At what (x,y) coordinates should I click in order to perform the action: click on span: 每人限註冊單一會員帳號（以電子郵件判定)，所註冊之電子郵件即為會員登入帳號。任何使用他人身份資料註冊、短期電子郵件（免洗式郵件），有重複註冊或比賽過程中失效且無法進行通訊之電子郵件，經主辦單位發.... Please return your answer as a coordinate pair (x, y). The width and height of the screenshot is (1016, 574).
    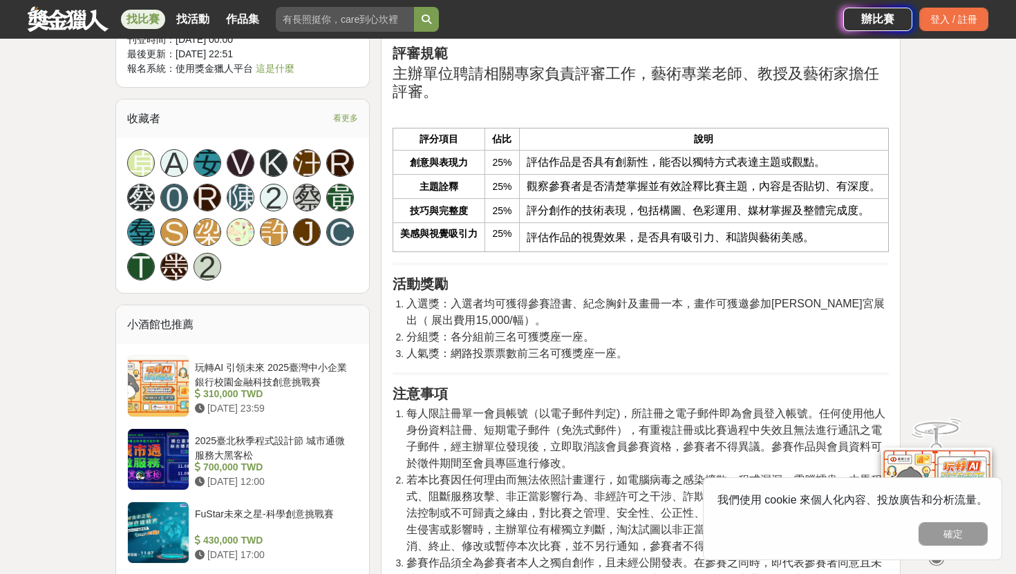
    Looking at the image, I should click on (645, 438).